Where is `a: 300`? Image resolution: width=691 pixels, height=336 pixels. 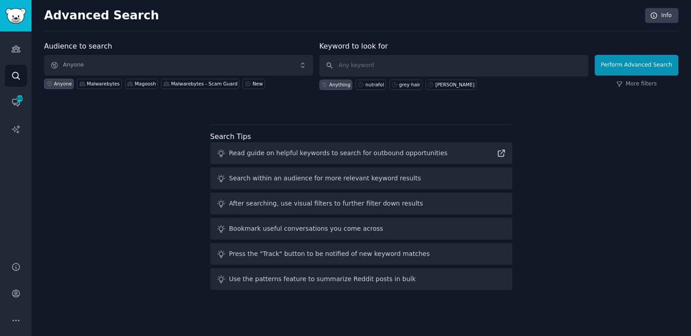
a: 300 is located at coordinates (16, 102).